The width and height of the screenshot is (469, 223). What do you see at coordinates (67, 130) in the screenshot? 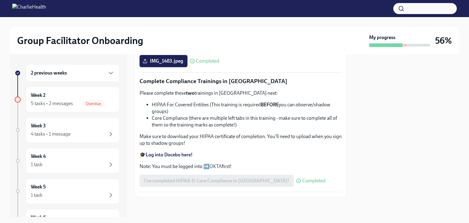
I see `a: Week 34 tasks • 1 message` at bounding box center [67, 130].